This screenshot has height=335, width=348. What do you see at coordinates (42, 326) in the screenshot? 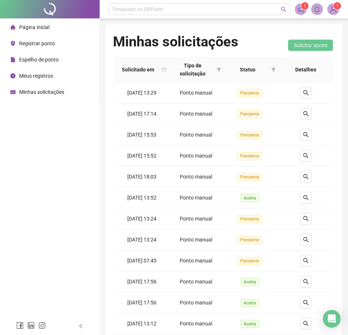
I see `span: instagram` at bounding box center [42, 326].